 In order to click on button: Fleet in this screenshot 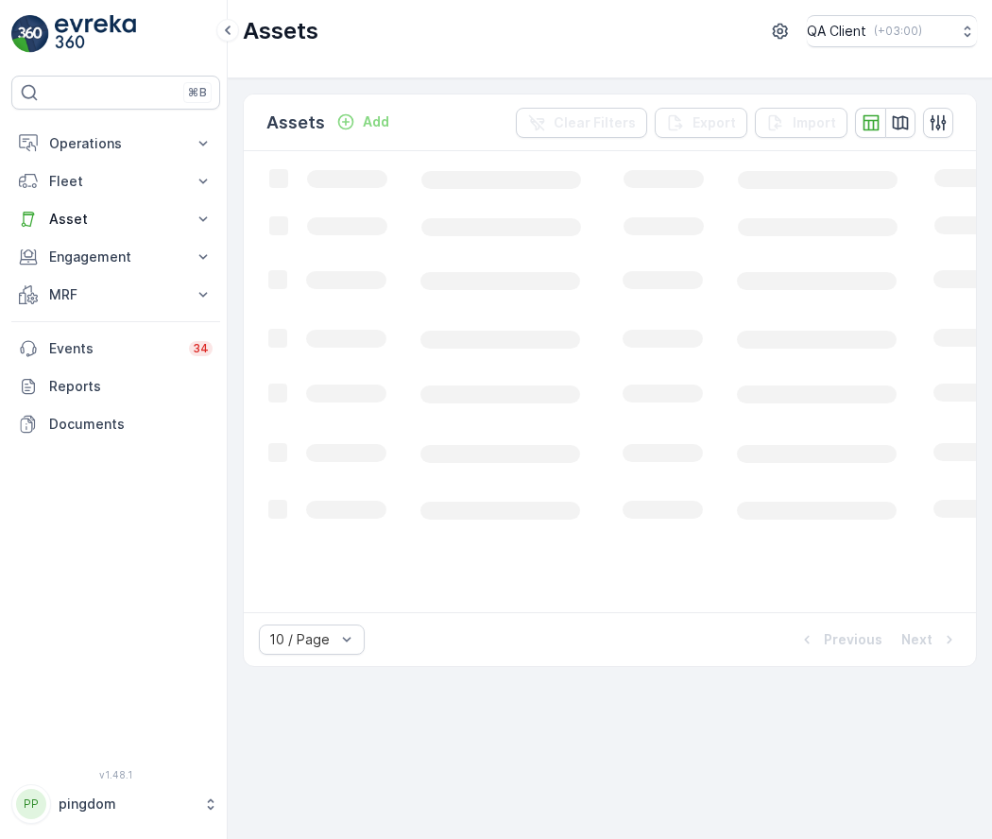, I will do `click(115, 181)`.